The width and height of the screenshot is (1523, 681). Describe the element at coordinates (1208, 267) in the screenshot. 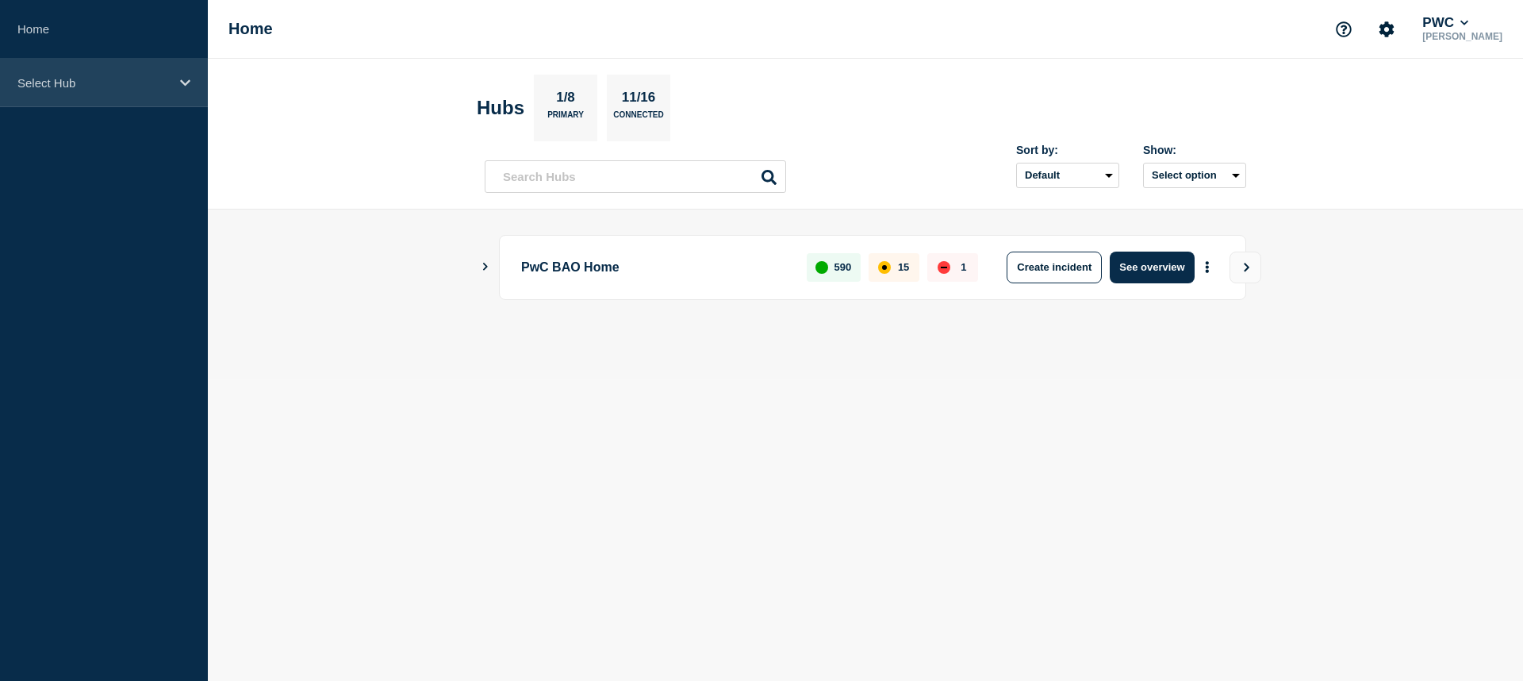

I see `button: More actions` at that location.